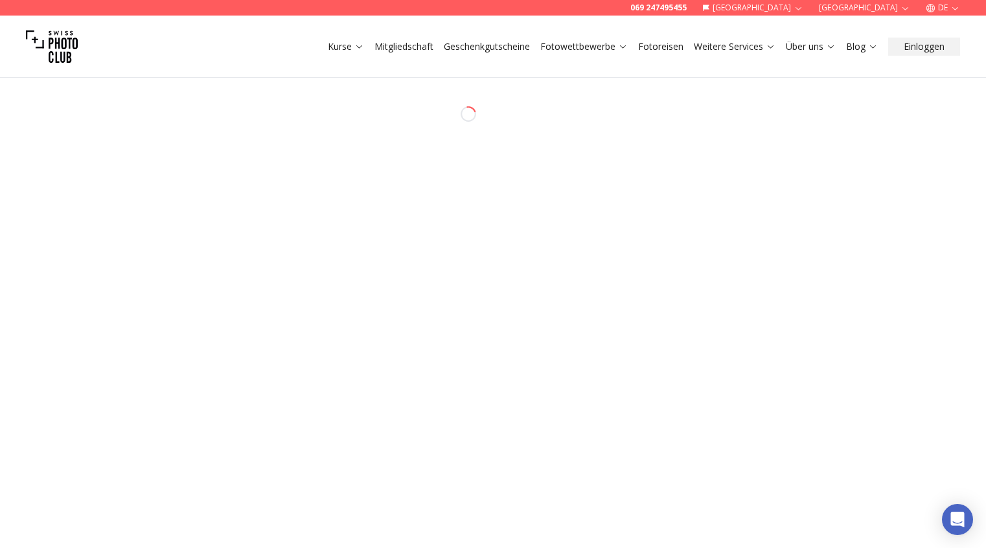 This screenshot has height=548, width=986. What do you see at coordinates (658, 8) in the screenshot?
I see `a: 069 247495455` at bounding box center [658, 8].